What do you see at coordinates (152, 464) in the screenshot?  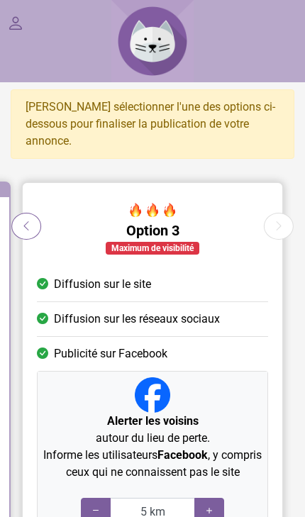 I see `p: Informe les utilisateurs , y compris ceux qui ne connaissent pas le site` at bounding box center [152, 464].